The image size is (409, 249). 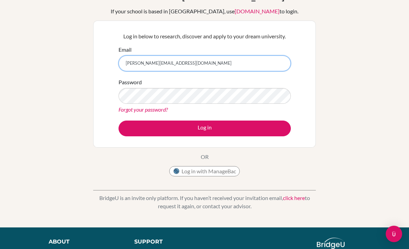 What do you see at coordinates (130, 82) in the screenshot?
I see `label: Password` at bounding box center [130, 82].